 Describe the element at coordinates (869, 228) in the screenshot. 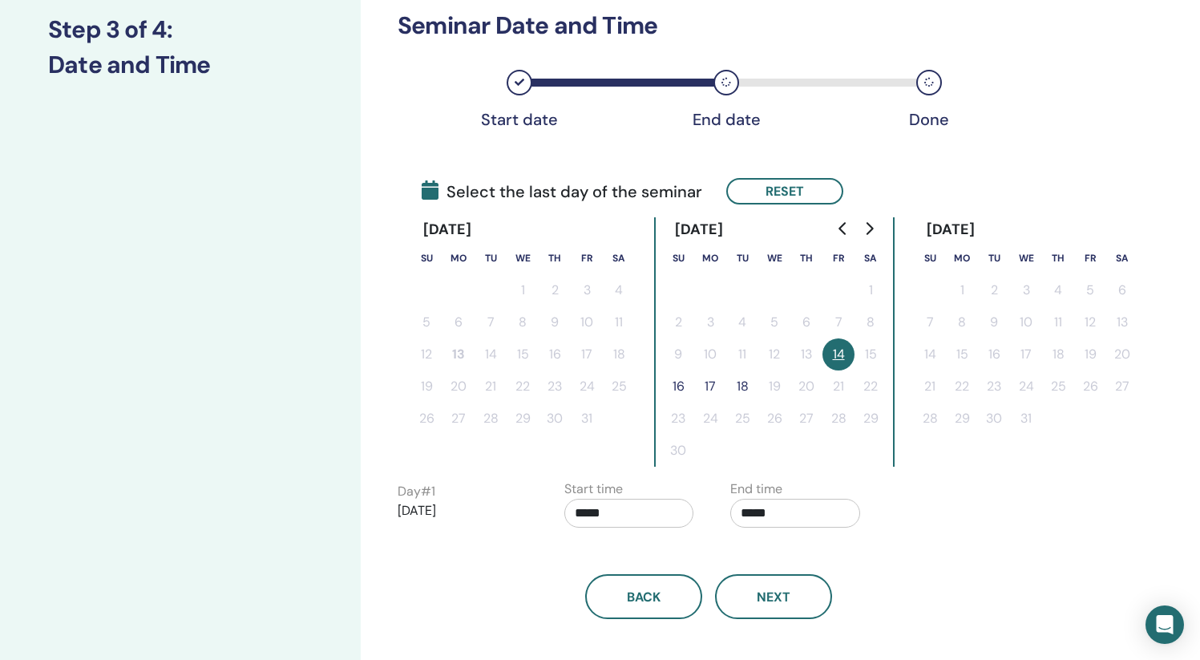

I see `button: Go to next month` at that location.